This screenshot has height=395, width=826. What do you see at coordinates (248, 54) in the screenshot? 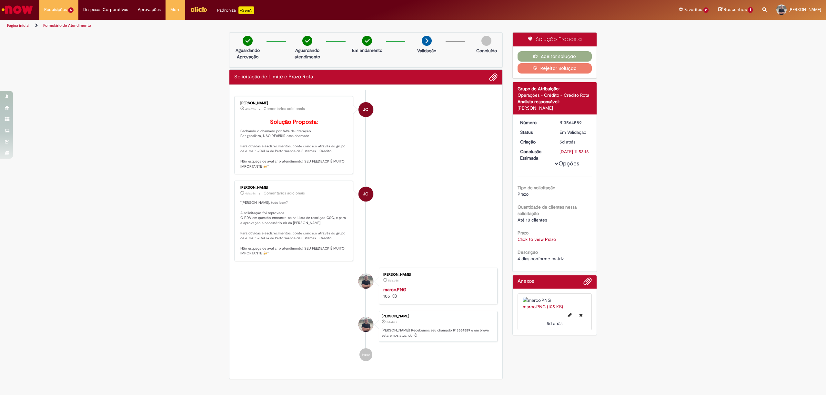
I see `p: Aguardando Aprovação` at bounding box center [248, 54].